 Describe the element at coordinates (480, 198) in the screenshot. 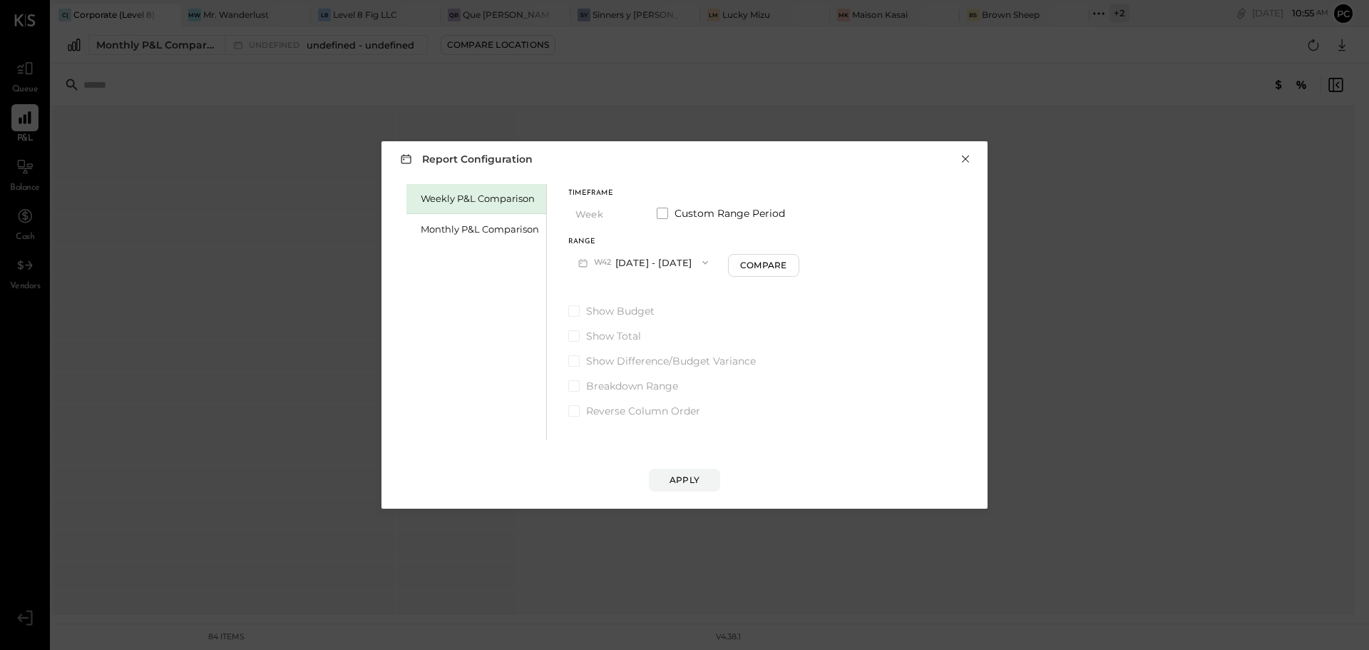

I see `div: Weekly P&L Comparison` at that location.